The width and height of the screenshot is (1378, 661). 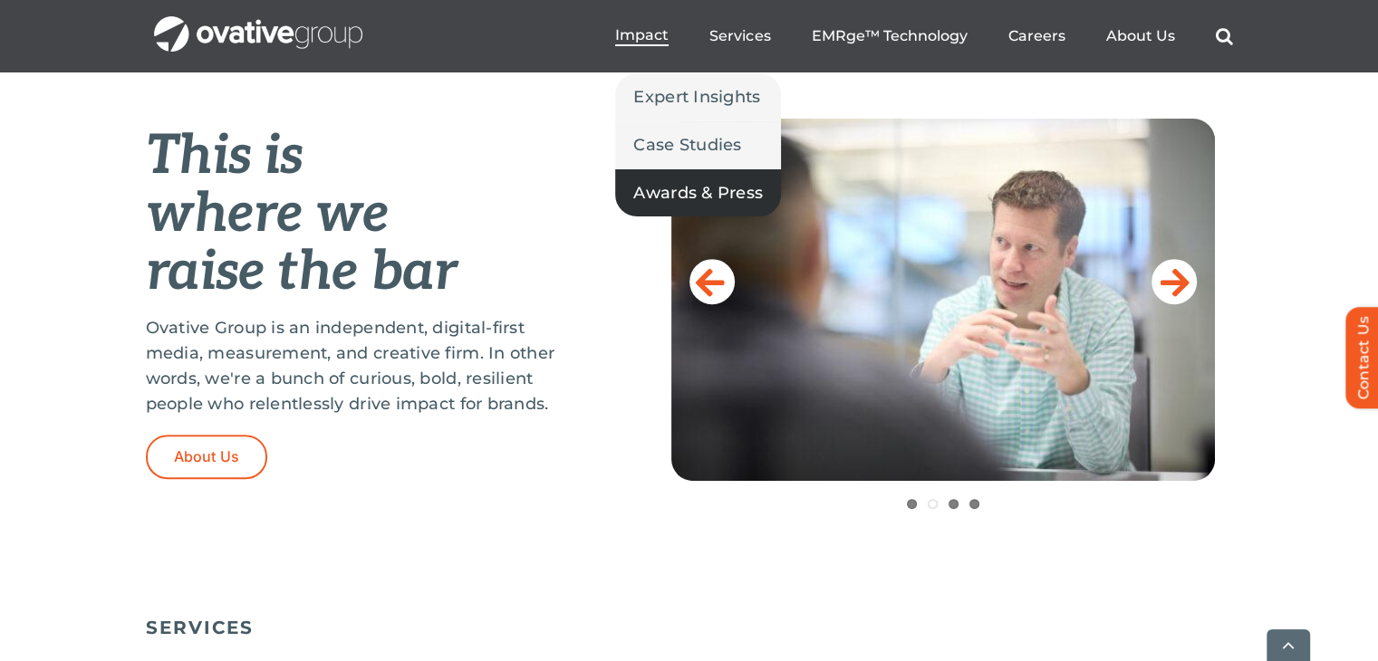 I want to click on a: 3, so click(x=953, y=504).